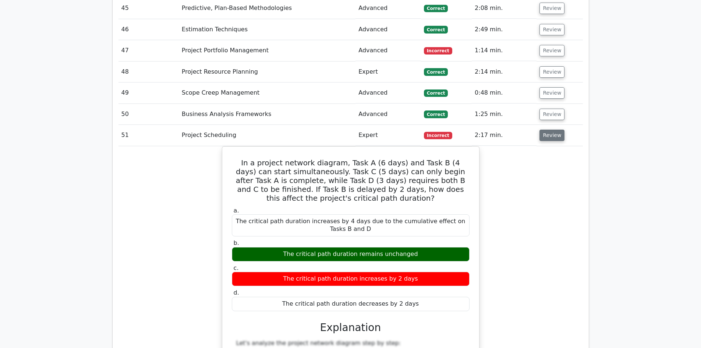 Image resolution: width=701 pixels, height=348 pixels. What do you see at coordinates (236, 267) in the screenshot?
I see `span: c.` at bounding box center [236, 267].